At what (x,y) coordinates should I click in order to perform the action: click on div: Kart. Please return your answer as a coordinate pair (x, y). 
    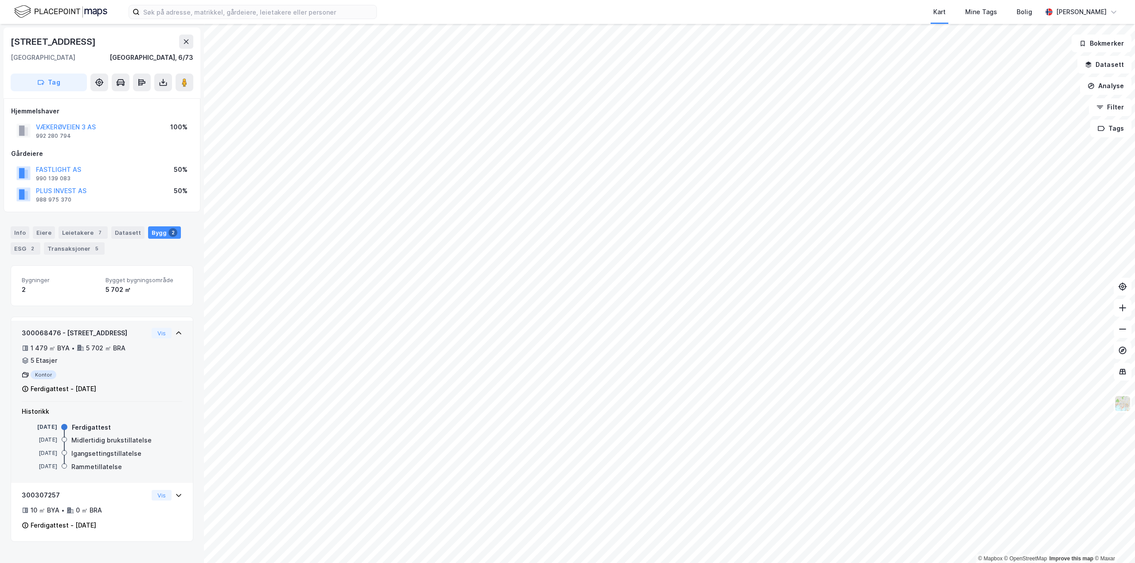
    Looking at the image, I should click on (939, 12).